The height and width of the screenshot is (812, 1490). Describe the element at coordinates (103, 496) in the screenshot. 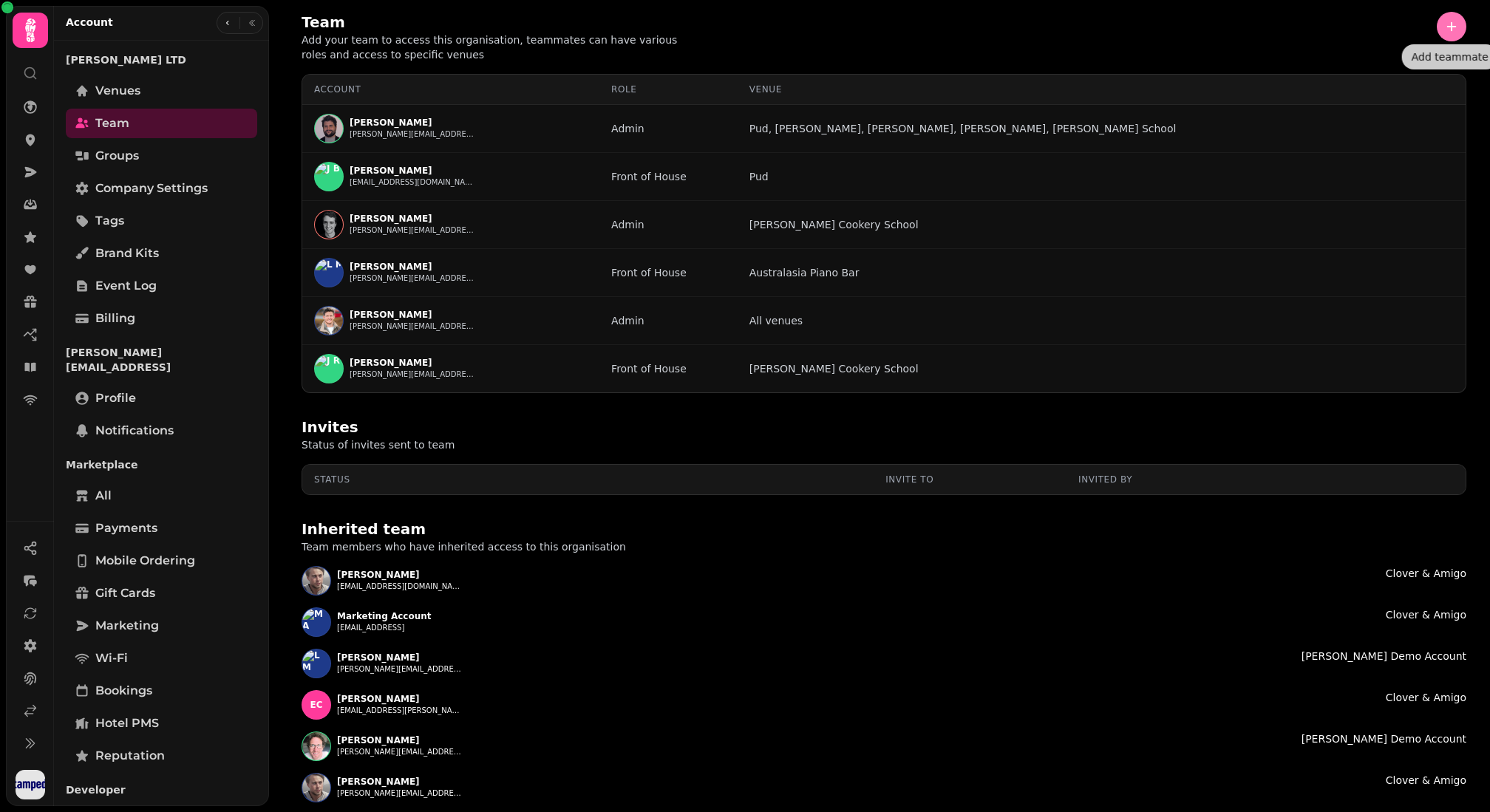

I see `span: All` at that location.